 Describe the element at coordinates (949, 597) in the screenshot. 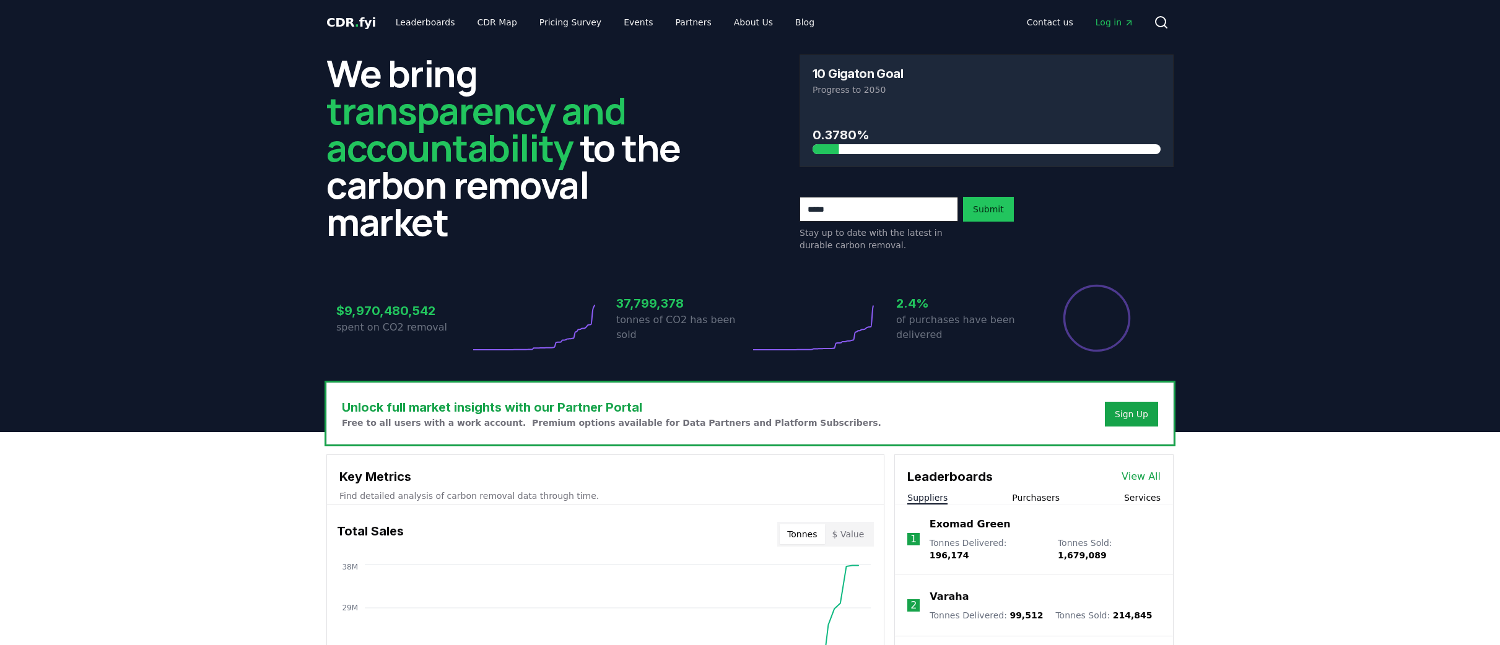

I see `a: Varaha` at that location.